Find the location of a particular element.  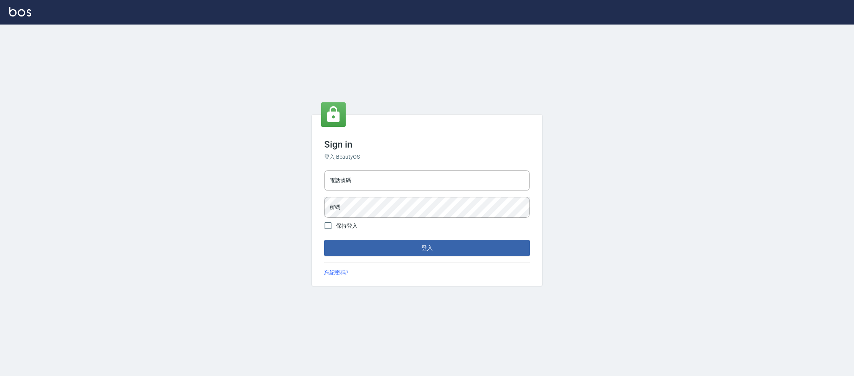

a: 忘記密碼? is located at coordinates (336, 273).